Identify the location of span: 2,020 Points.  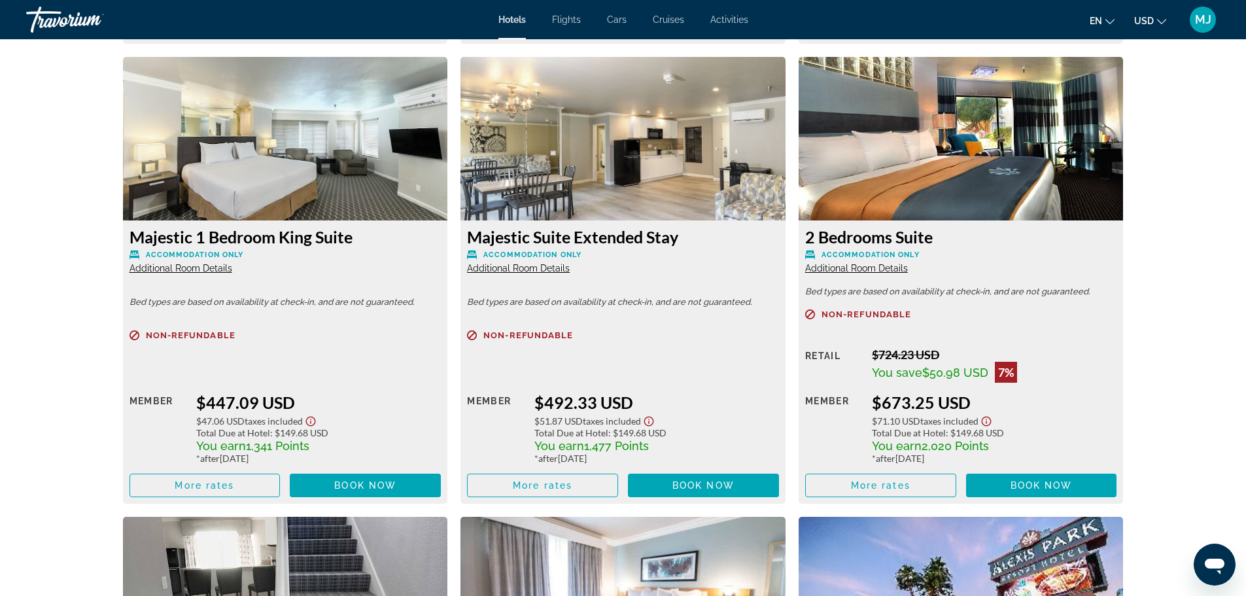
(955, 445).